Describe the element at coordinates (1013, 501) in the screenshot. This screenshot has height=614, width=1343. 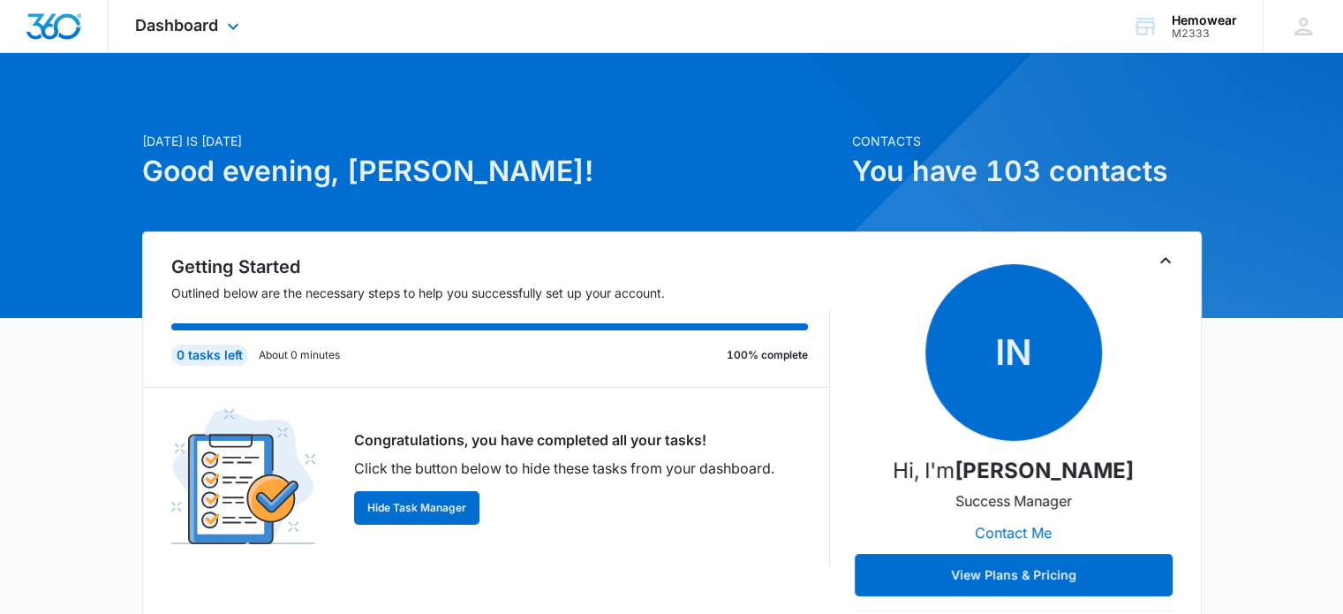
I see `p: Success Manager` at that location.